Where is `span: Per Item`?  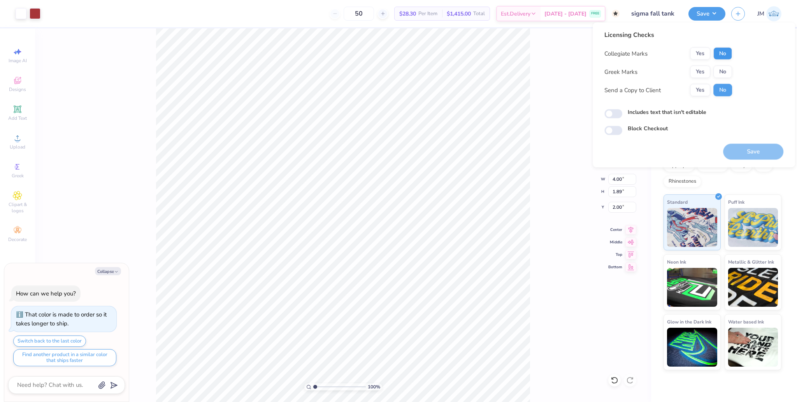 span: Per Item is located at coordinates (427, 14).